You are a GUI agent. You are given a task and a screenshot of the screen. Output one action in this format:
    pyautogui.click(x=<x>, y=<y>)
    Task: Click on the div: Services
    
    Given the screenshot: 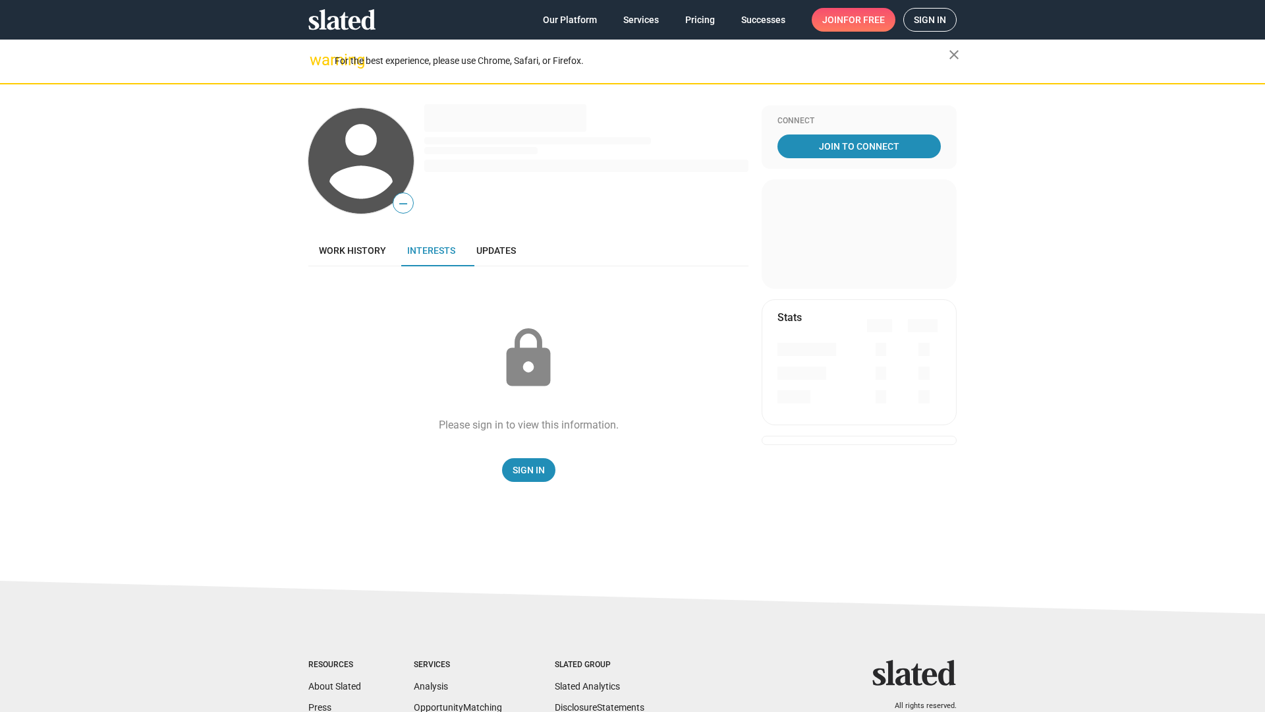 What is the action you would take?
    pyautogui.click(x=458, y=665)
    